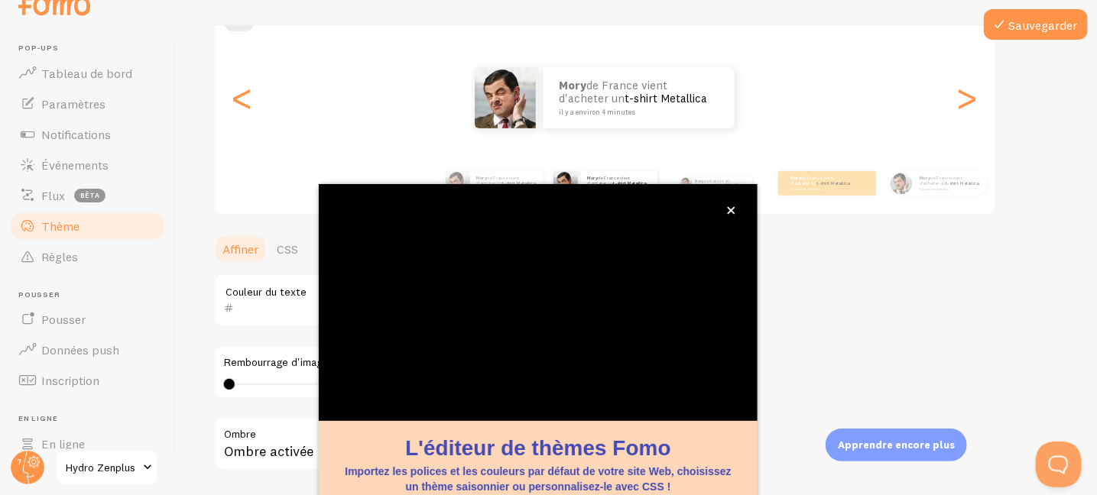 This screenshot has width=1097, height=495. Describe the element at coordinates (88, 104) in the screenshot. I see `a: Paramètres` at that location.